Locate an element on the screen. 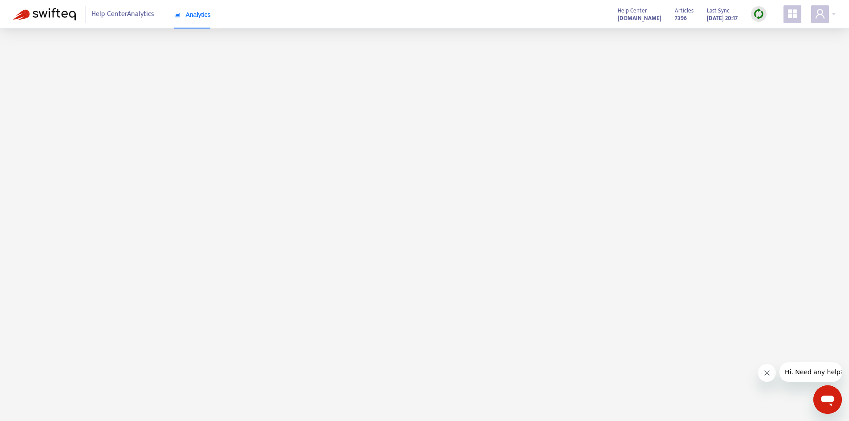  span: area-chart is located at coordinates (177, 15).